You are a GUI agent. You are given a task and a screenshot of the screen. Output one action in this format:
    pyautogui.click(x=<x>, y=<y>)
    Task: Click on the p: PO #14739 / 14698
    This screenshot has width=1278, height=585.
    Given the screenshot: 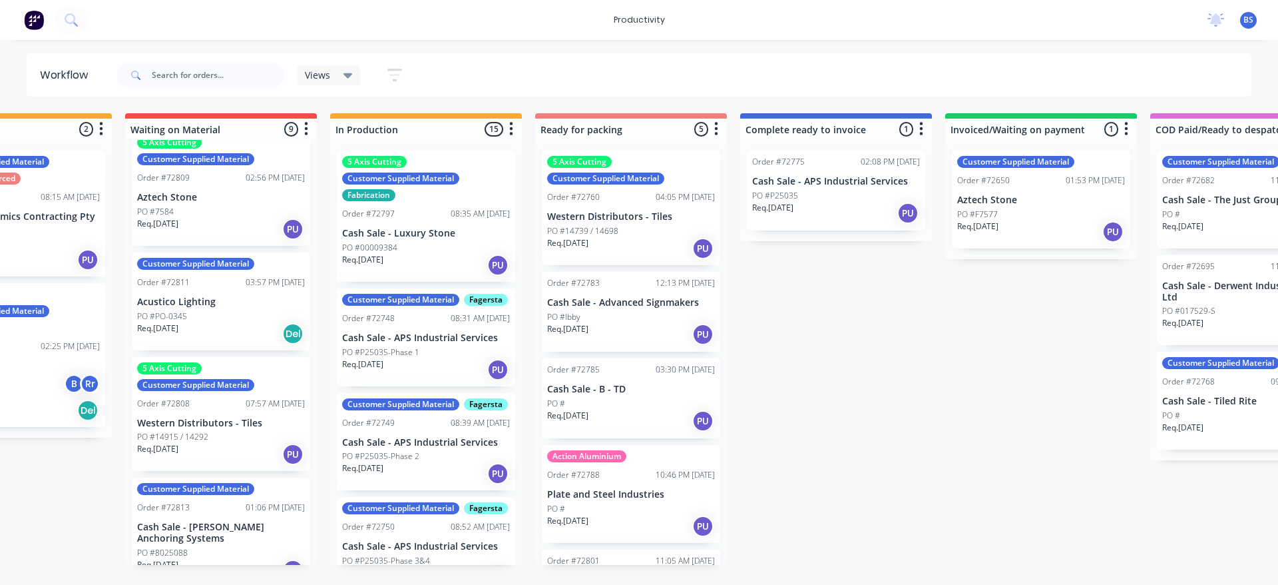 What is the action you would take?
    pyautogui.click(x=583, y=231)
    